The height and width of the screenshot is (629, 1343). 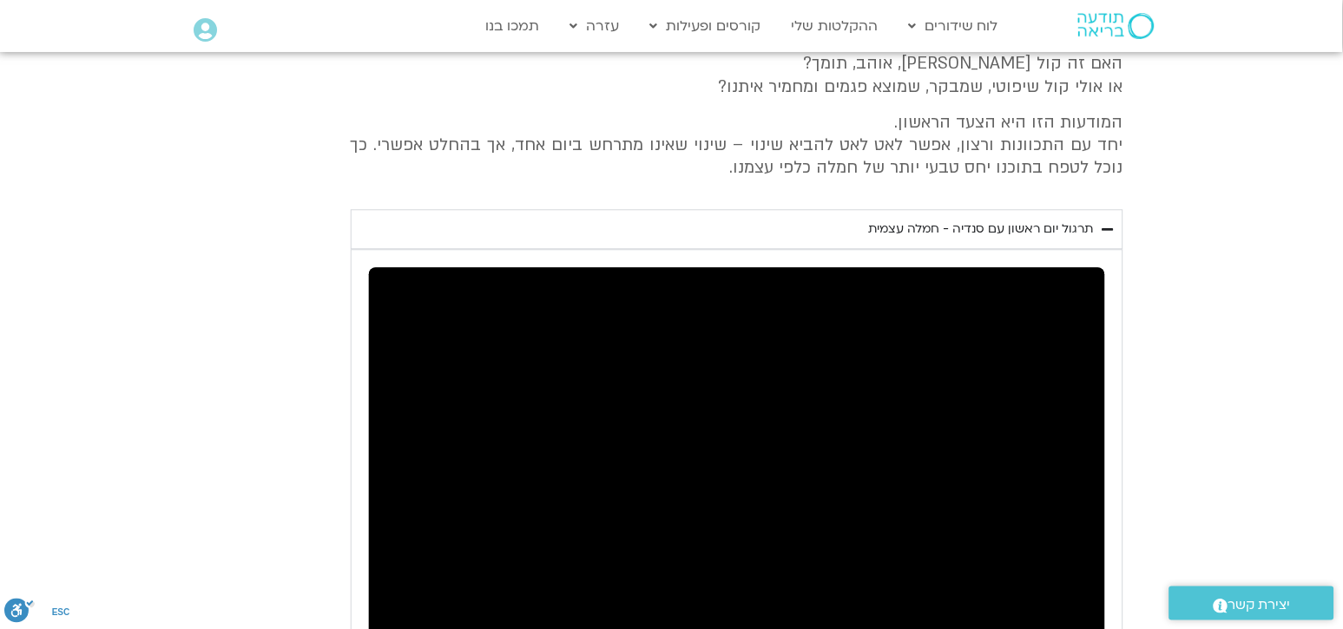 I want to click on a: לוח שידורים, so click(x=953, y=26).